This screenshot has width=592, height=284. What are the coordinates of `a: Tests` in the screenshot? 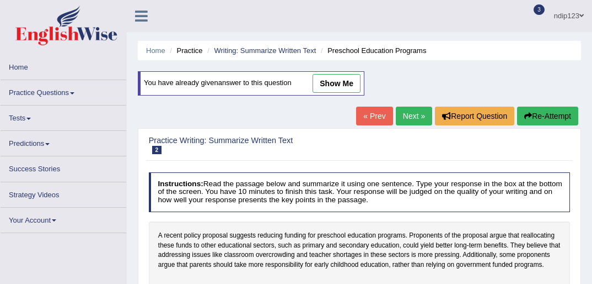 It's located at (63, 116).